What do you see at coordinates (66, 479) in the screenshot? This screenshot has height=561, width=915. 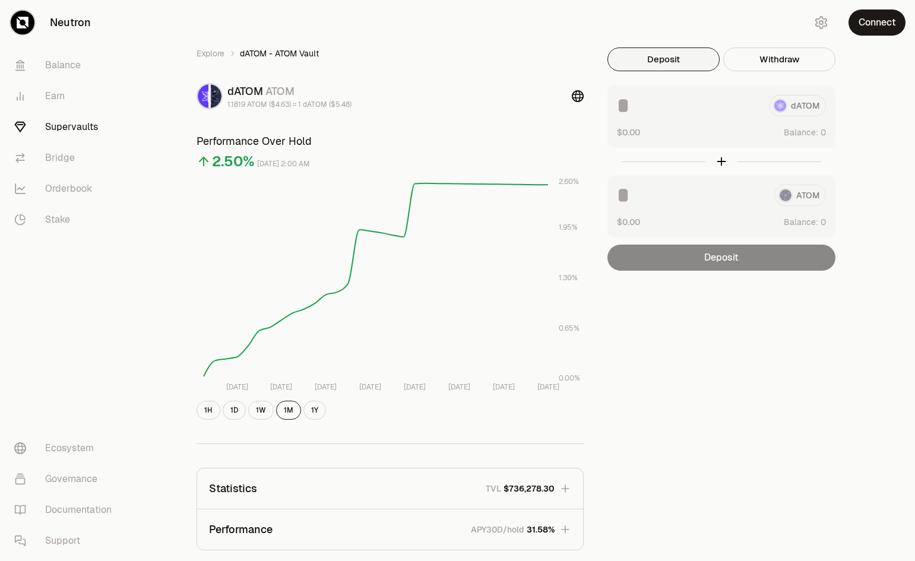 I see `a: Governance` at bounding box center [66, 479].